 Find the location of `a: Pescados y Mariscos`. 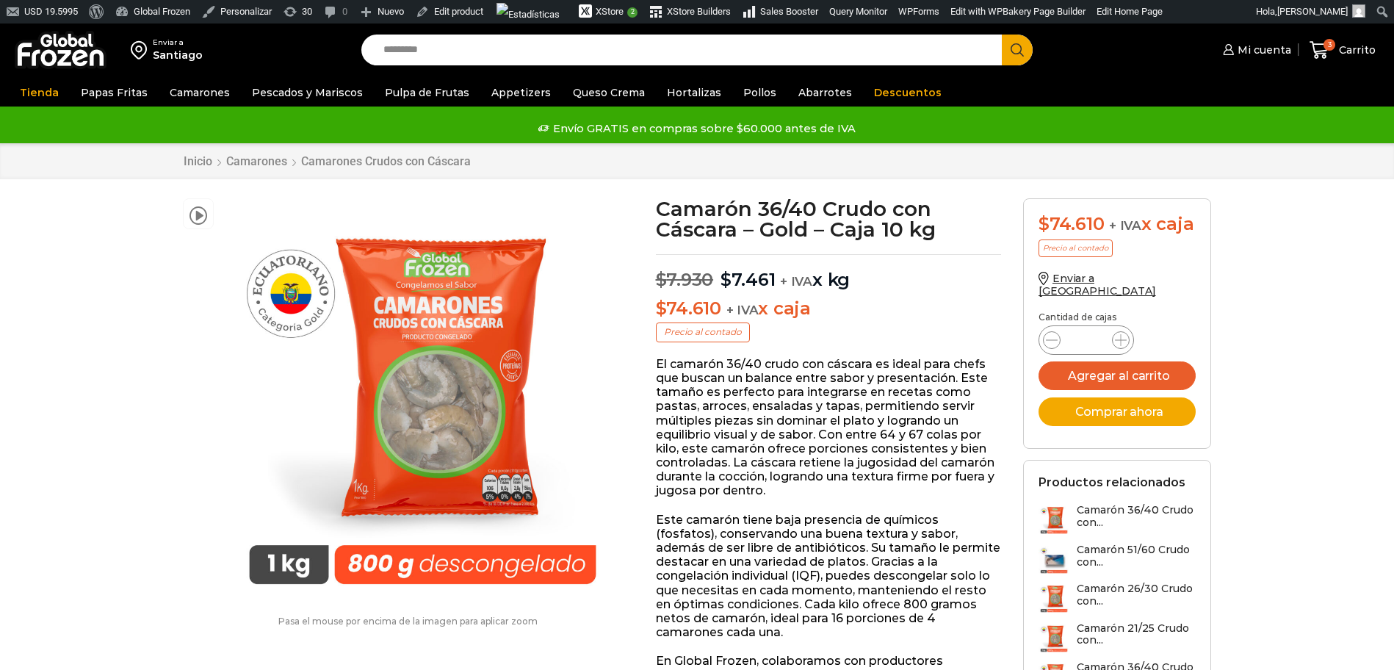

a: Pescados y Mariscos is located at coordinates (307, 93).